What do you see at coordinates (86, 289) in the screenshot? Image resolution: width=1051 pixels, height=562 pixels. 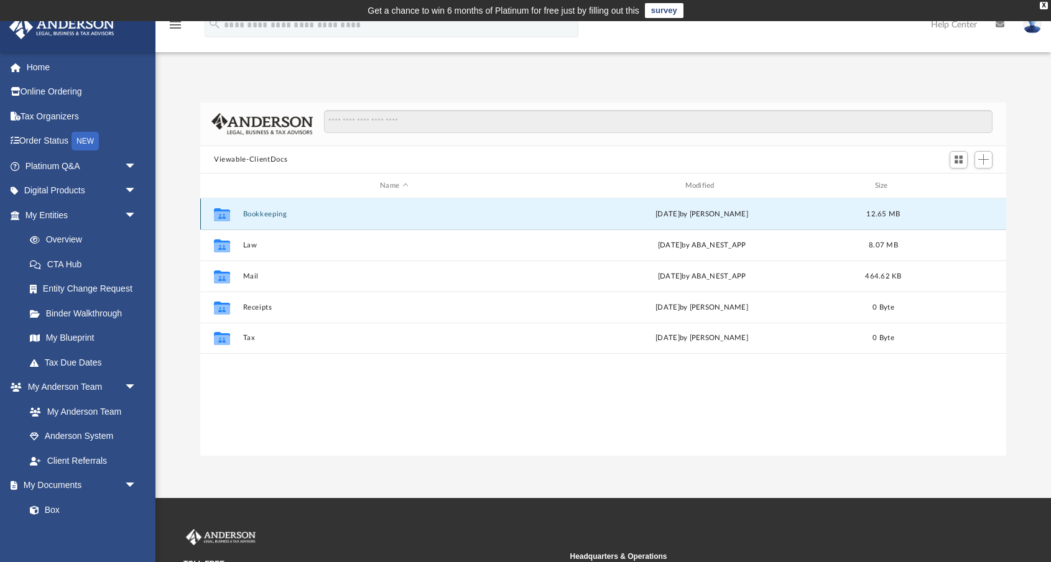 I see `a: Entity Change Request` at bounding box center [86, 289].